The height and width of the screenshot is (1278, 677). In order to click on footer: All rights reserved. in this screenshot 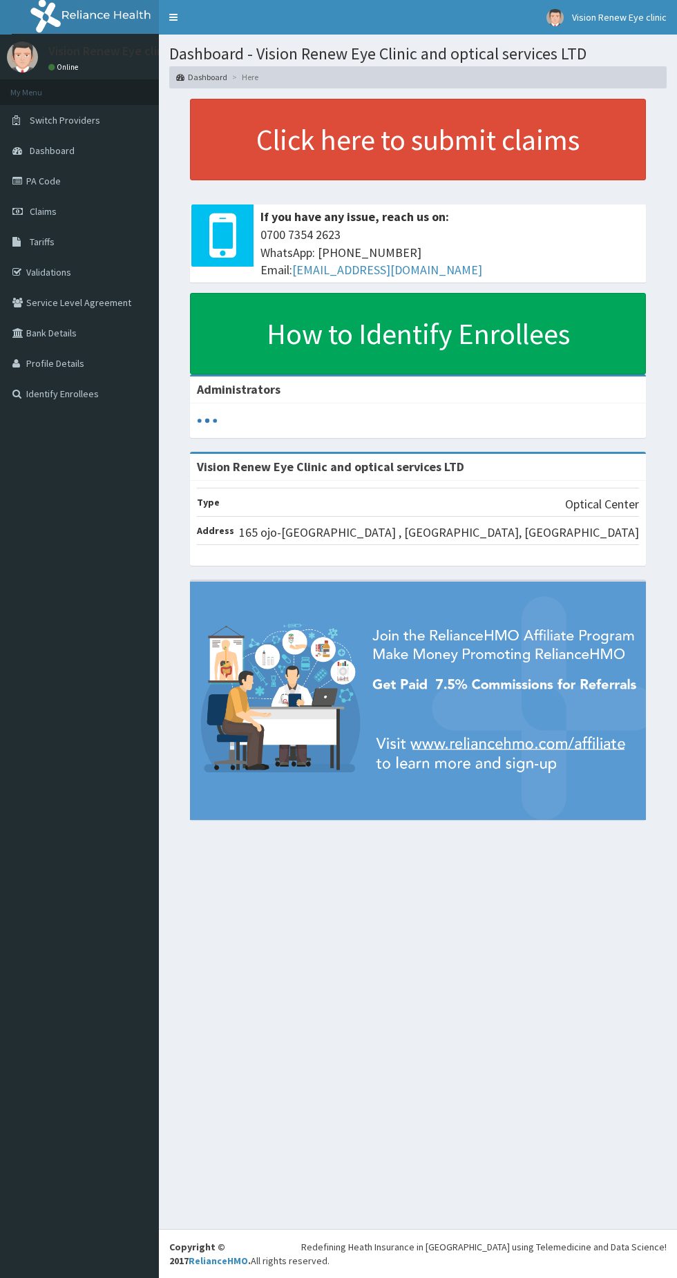, I will do `click(418, 1253)`.